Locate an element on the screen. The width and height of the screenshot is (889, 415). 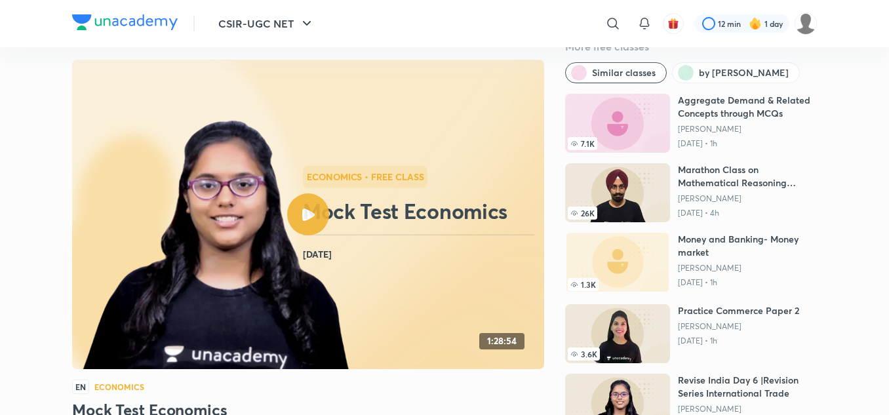
h6: Marathon Class on Mathematical Reasoning (PAPER 1) is located at coordinates (748, 176).